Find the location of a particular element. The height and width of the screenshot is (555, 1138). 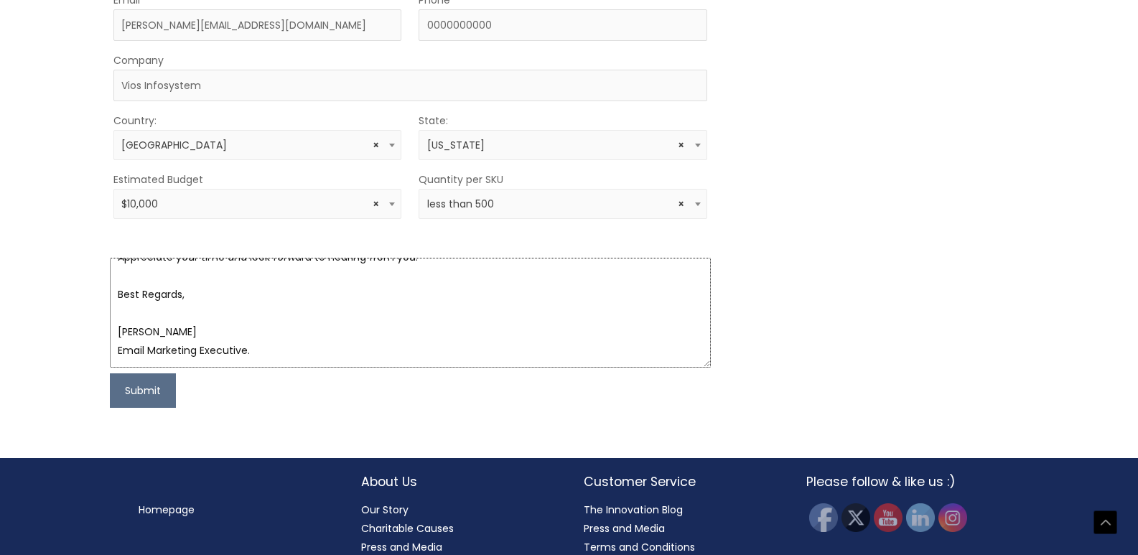

label: Country: is located at coordinates (135, 121).